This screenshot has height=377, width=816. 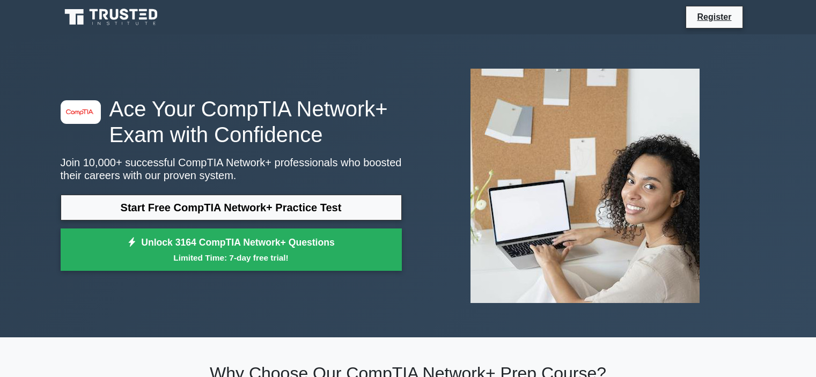 I want to click on a: Start Free CompTIA Network+ Practice Test, so click(x=231, y=208).